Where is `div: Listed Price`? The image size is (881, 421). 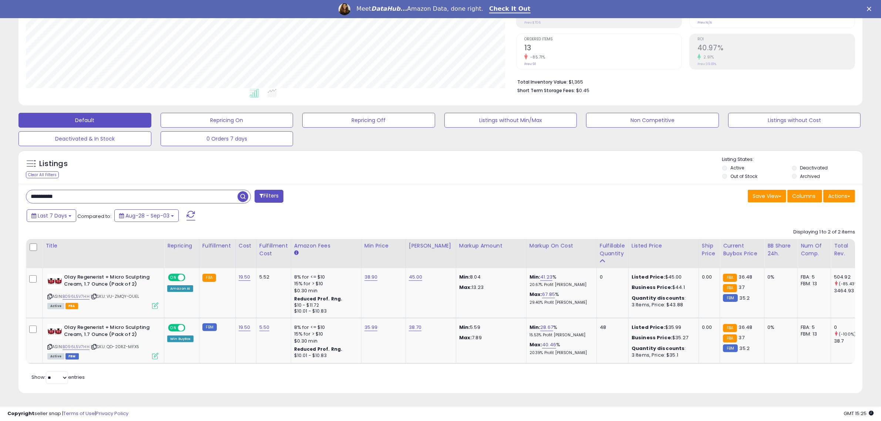
div: Listed Price is located at coordinates (664, 246).